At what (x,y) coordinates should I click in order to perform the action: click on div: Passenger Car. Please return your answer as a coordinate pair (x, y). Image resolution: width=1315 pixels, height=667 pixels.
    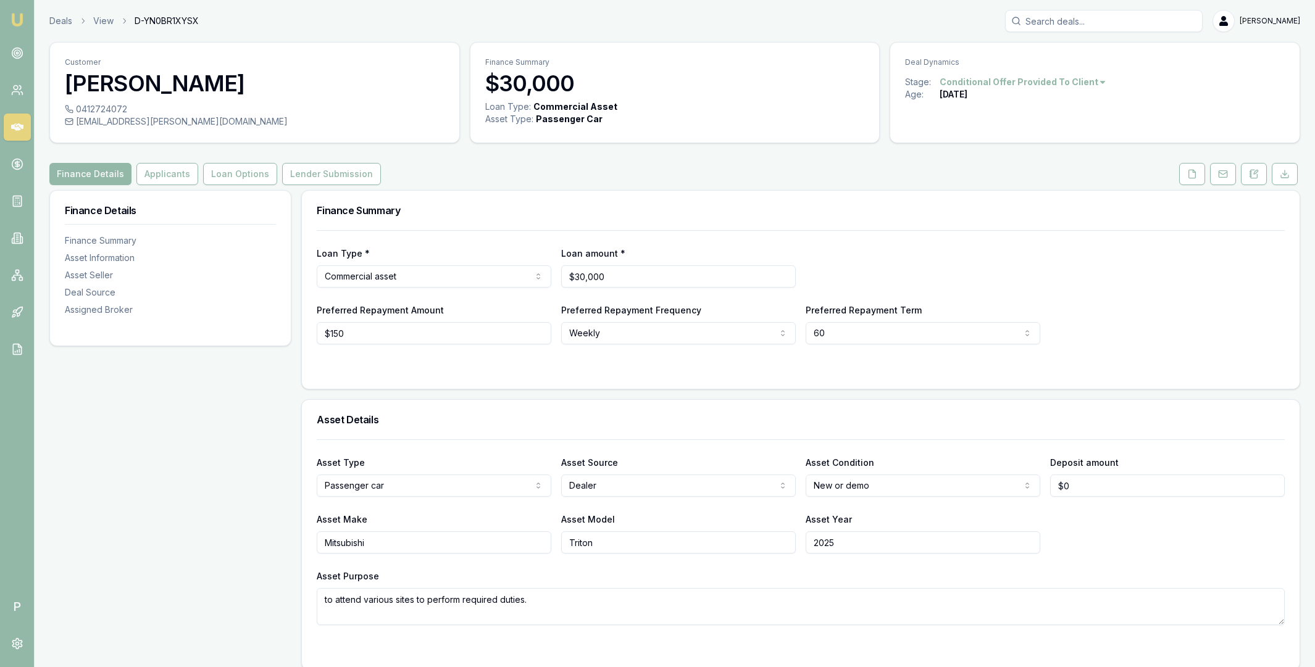
    Looking at the image, I should click on (569, 119).